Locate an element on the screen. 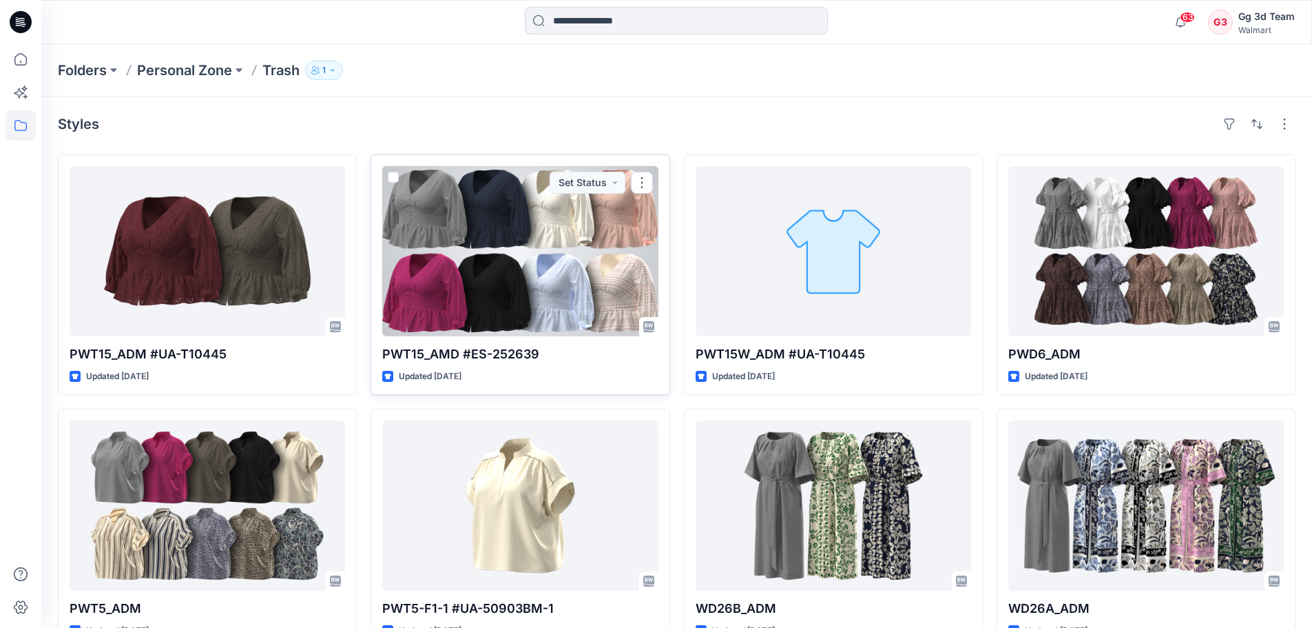  p: WD26A_ADM is located at coordinates (1146, 608).